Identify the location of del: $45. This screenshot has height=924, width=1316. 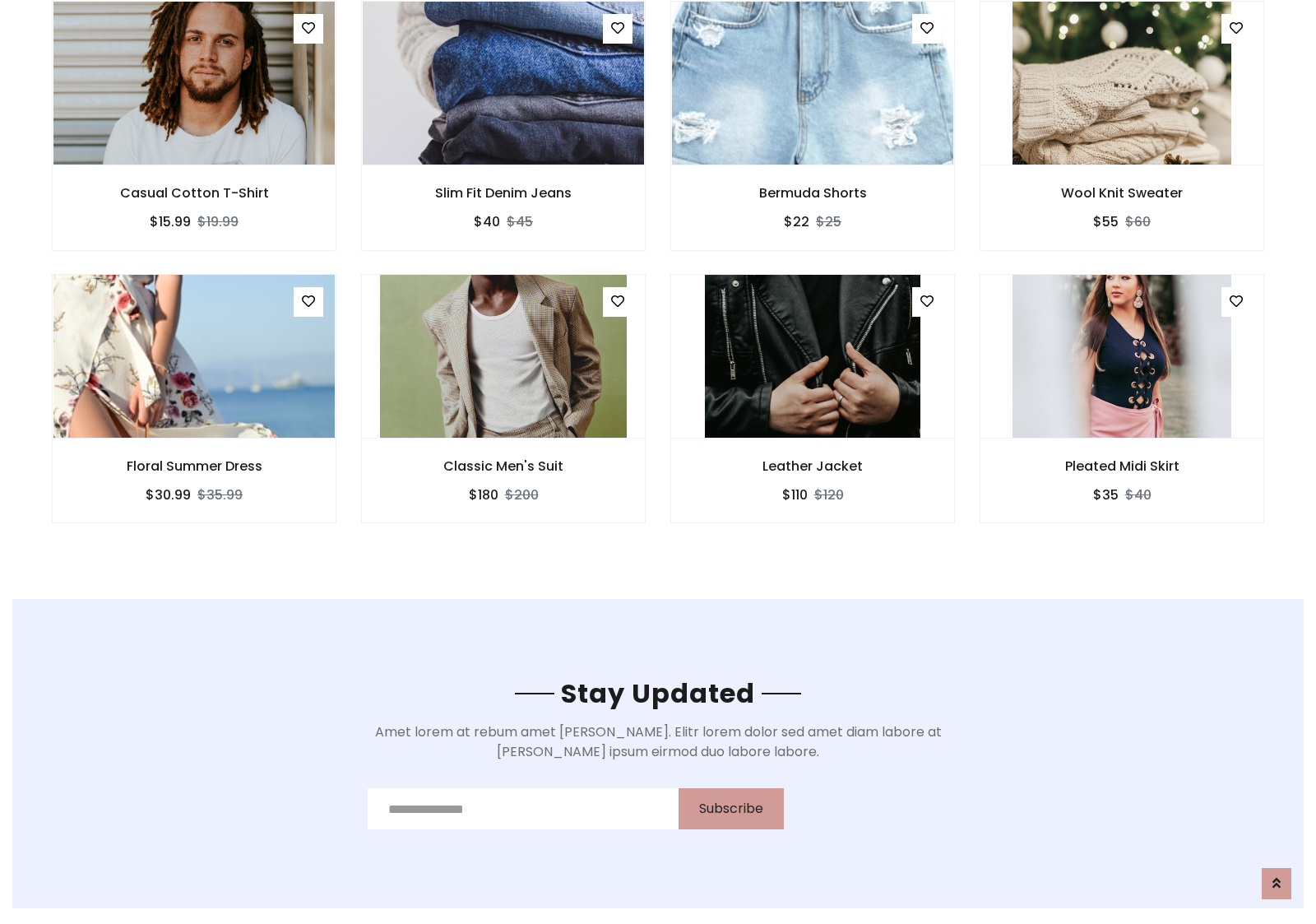
(520, 221).